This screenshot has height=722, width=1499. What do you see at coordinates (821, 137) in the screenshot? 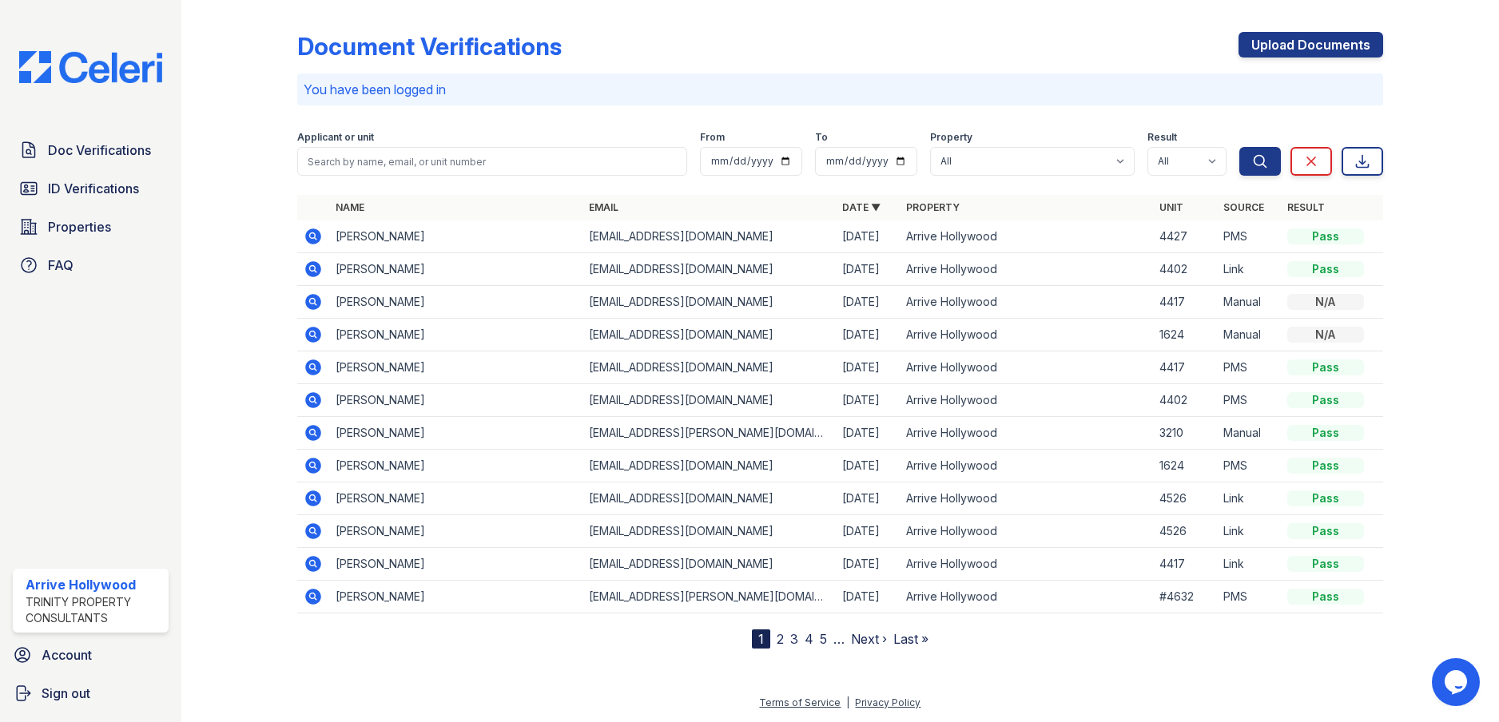
I see `label: To` at bounding box center [821, 137].